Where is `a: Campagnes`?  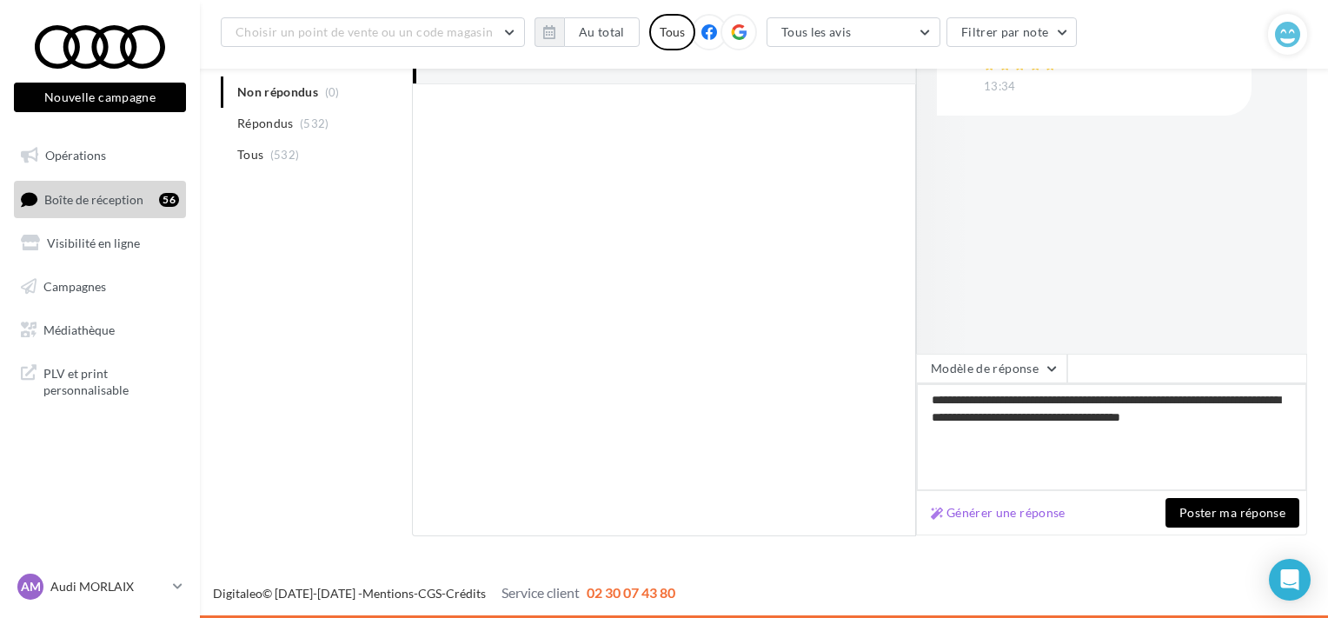
a: Campagnes is located at coordinates (100, 287).